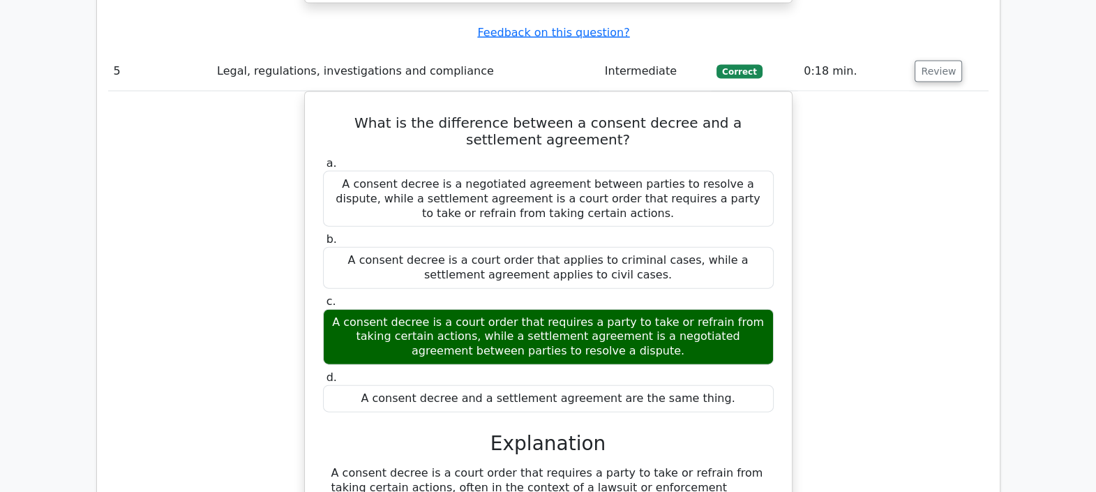 This screenshot has height=492, width=1096. I want to click on span: Correct, so click(739, 72).